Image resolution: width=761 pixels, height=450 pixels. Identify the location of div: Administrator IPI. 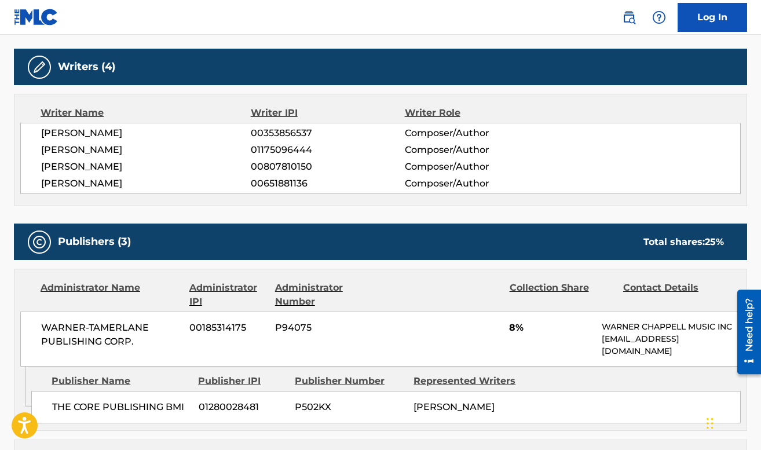
(228, 295).